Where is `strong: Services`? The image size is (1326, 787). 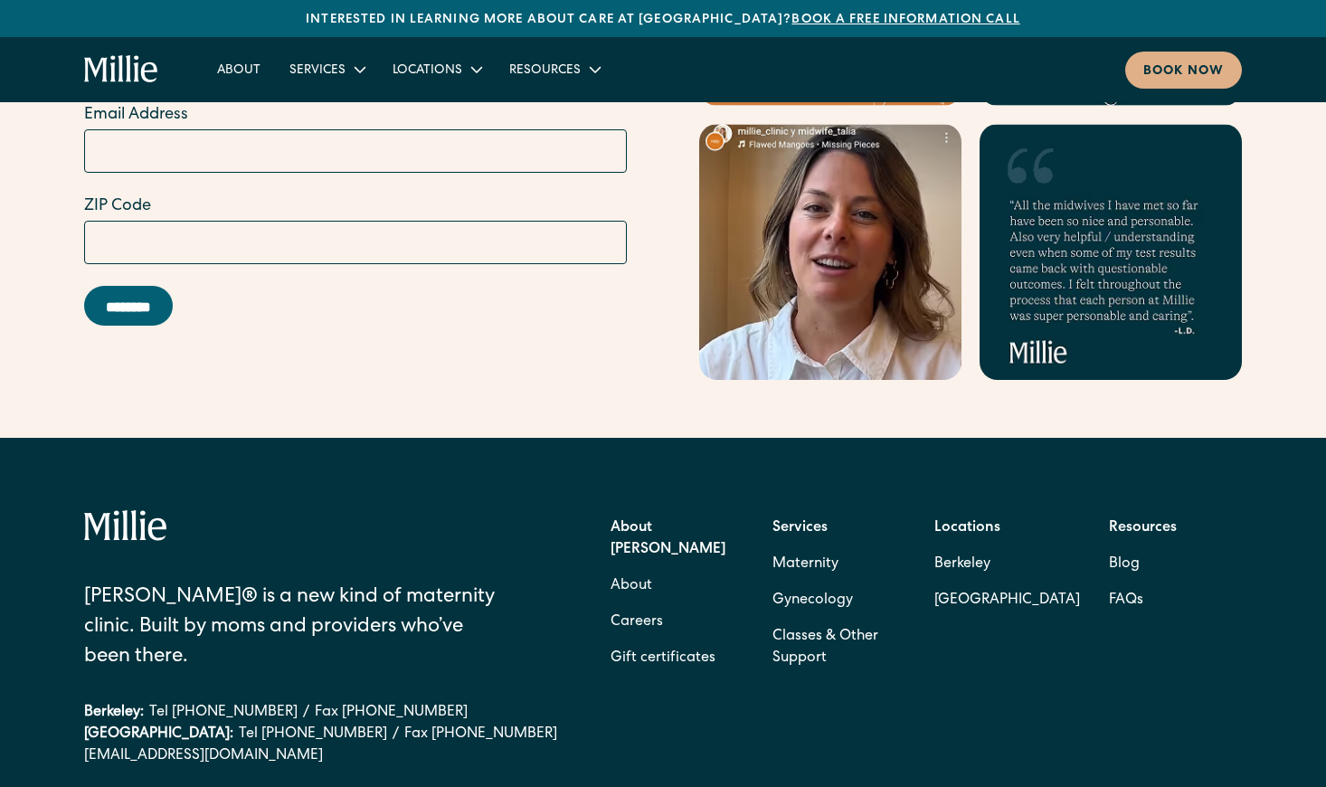 strong: Services is located at coordinates (799, 528).